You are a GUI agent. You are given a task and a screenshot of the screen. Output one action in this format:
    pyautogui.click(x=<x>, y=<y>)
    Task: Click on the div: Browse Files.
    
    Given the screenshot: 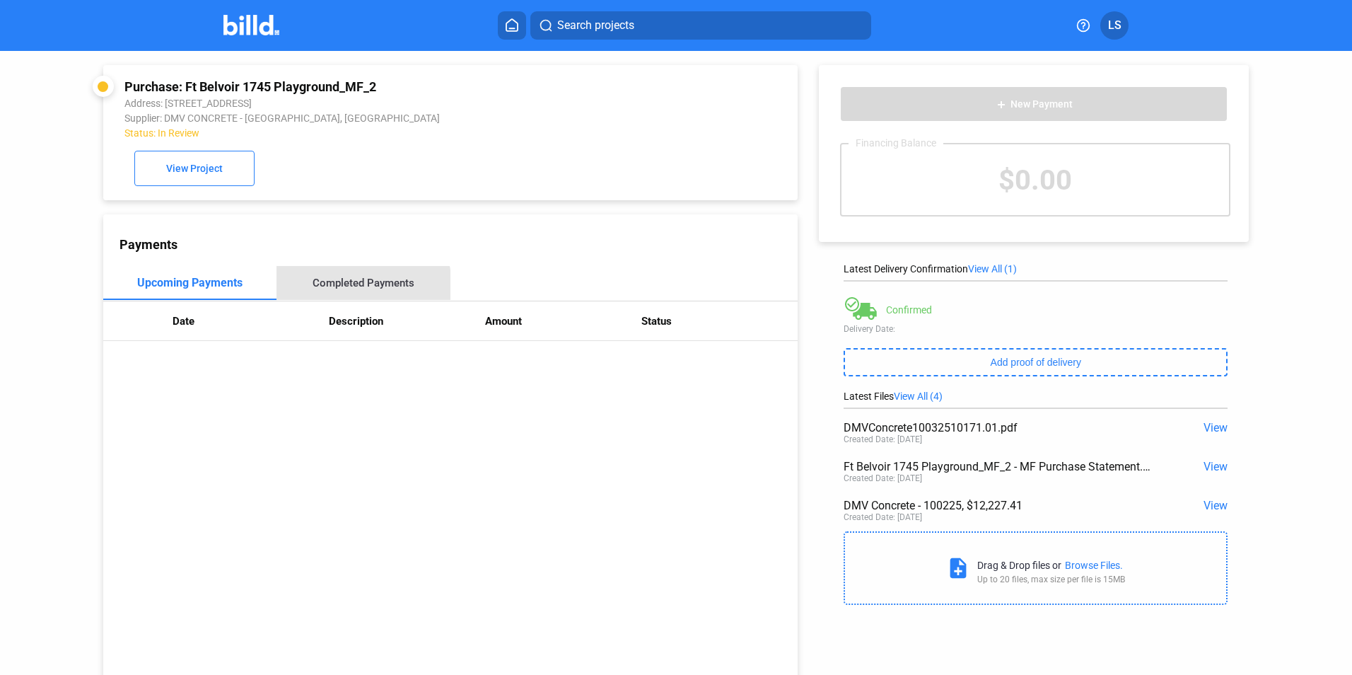 What is the action you would take?
    pyautogui.click(x=1094, y=565)
    